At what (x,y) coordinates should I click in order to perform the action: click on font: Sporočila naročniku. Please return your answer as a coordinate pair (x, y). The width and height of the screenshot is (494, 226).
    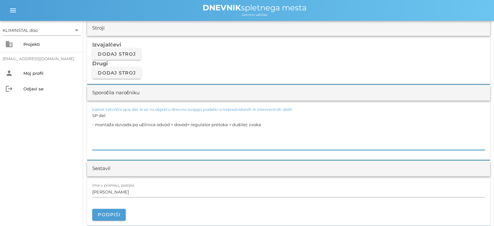
    Looking at the image, I should click on (116, 92).